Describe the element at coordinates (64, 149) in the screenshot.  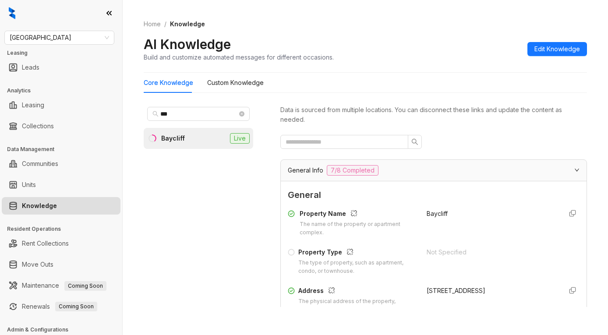
I see `h3: Data Management` at that location.